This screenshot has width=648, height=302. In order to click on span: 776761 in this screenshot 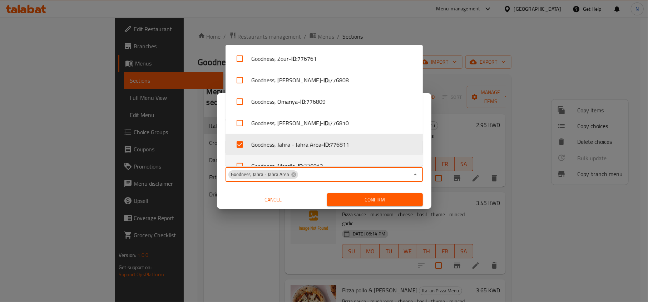, I will do `click(307, 59)`.